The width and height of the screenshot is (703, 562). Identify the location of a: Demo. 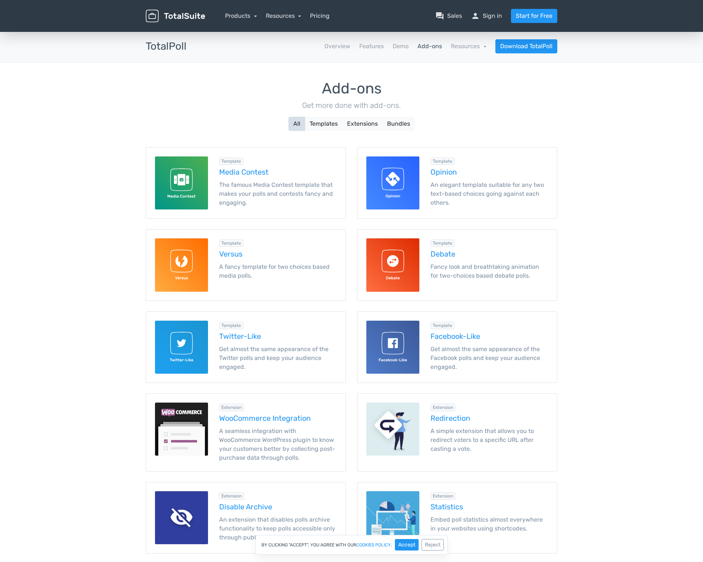
(400, 46).